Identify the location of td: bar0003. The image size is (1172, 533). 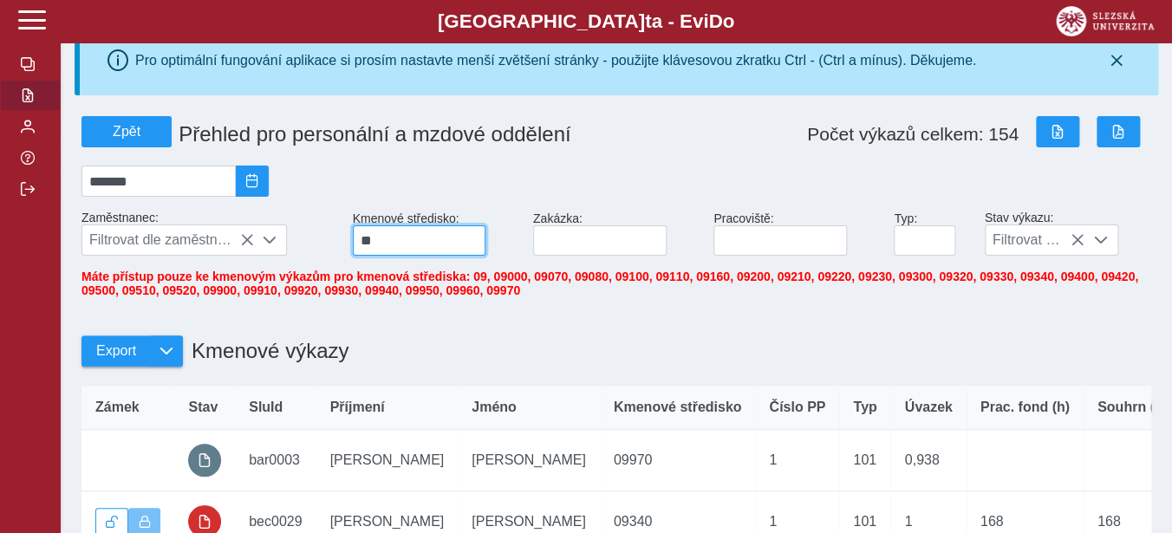
(275, 460).